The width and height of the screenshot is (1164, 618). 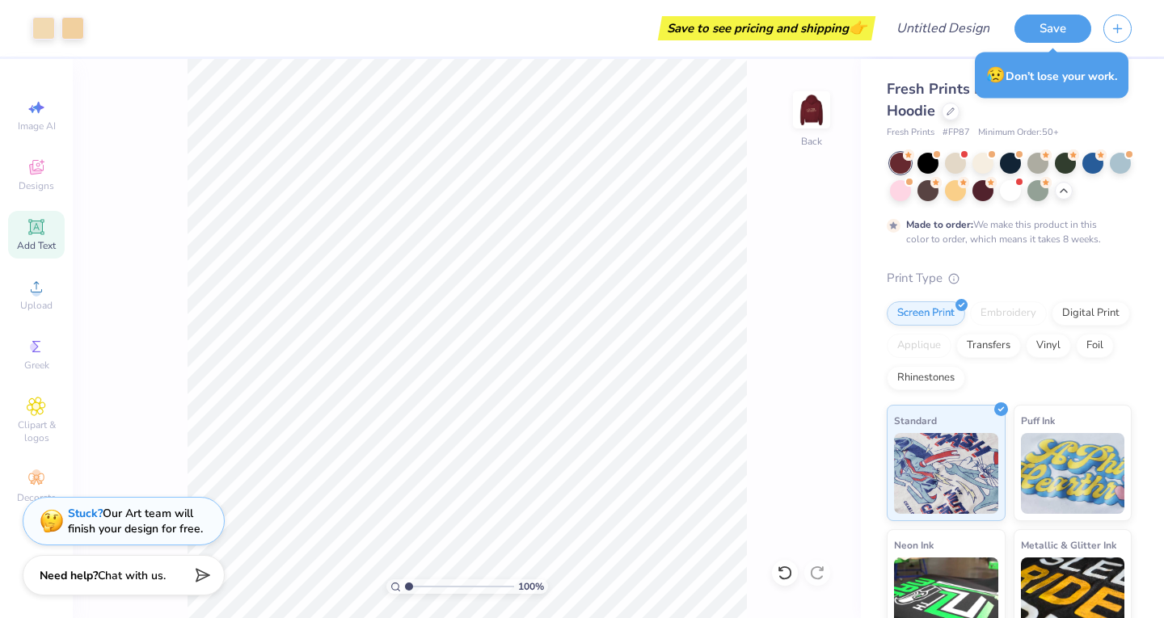 What do you see at coordinates (812, 110) in the screenshot?
I see `img: Back` at bounding box center [812, 110].